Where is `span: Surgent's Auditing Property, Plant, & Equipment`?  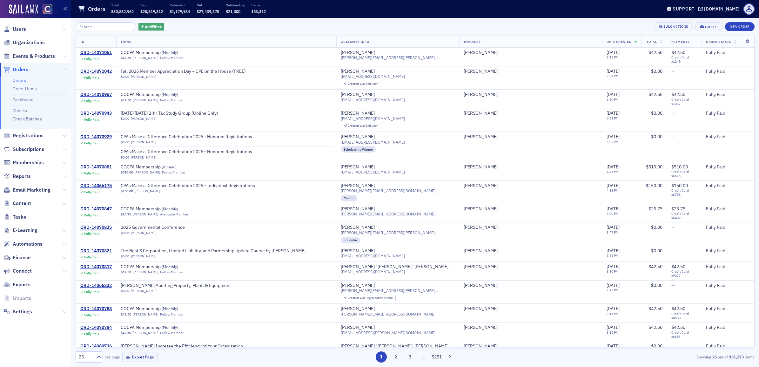
span: Surgent's Auditing Property, Plant, & Equipment is located at coordinates (176, 285).